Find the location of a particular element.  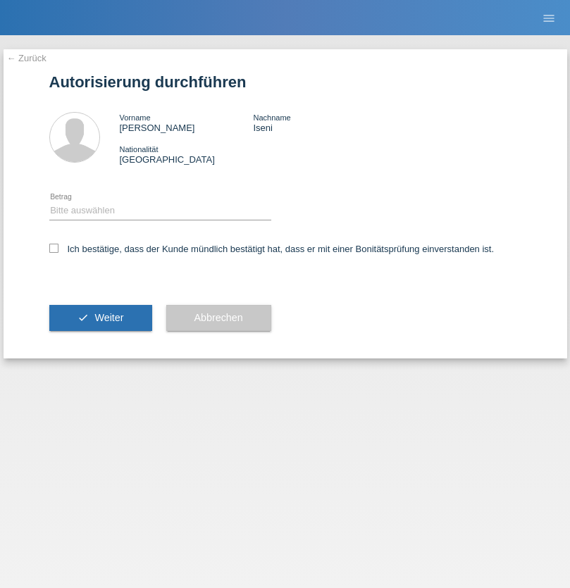

a: ← Zurück is located at coordinates (27, 58).